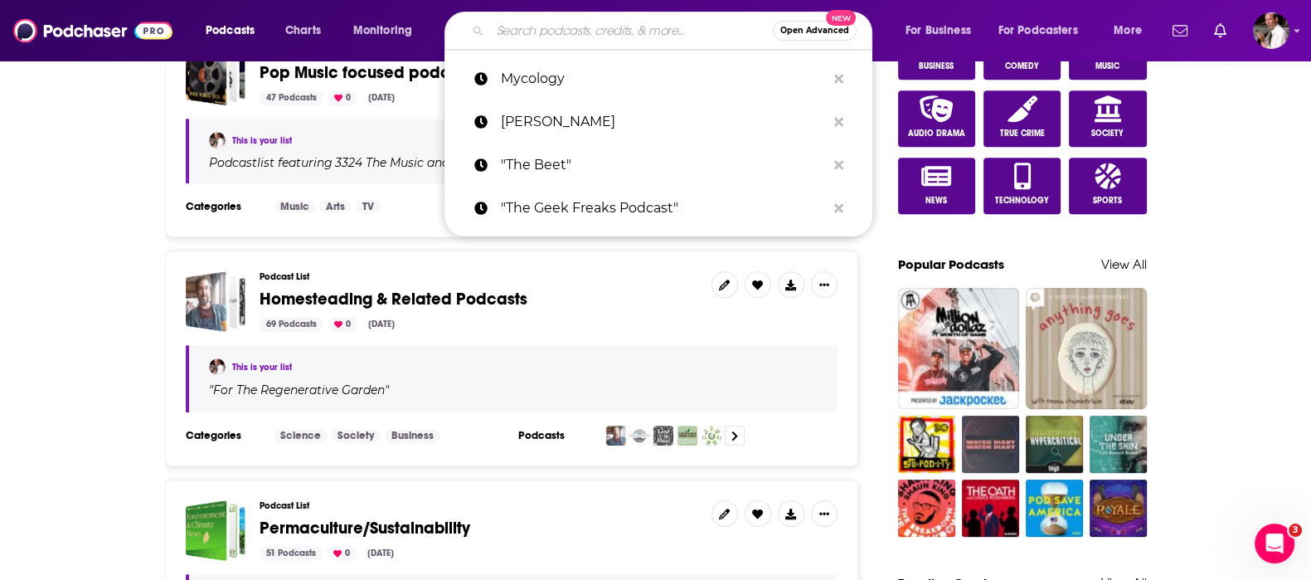 This screenshot has width=1311, height=580. I want to click on span: Open Advanced, so click(814, 31).